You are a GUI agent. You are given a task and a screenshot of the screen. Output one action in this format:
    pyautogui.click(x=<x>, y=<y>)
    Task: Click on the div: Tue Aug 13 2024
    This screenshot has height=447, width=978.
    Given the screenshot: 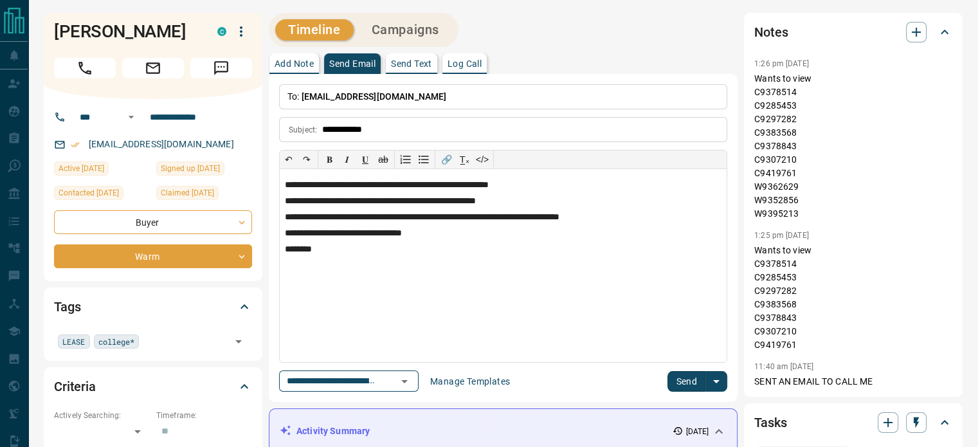 What is the action you would take?
    pyautogui.click(x=204, y=195)
    